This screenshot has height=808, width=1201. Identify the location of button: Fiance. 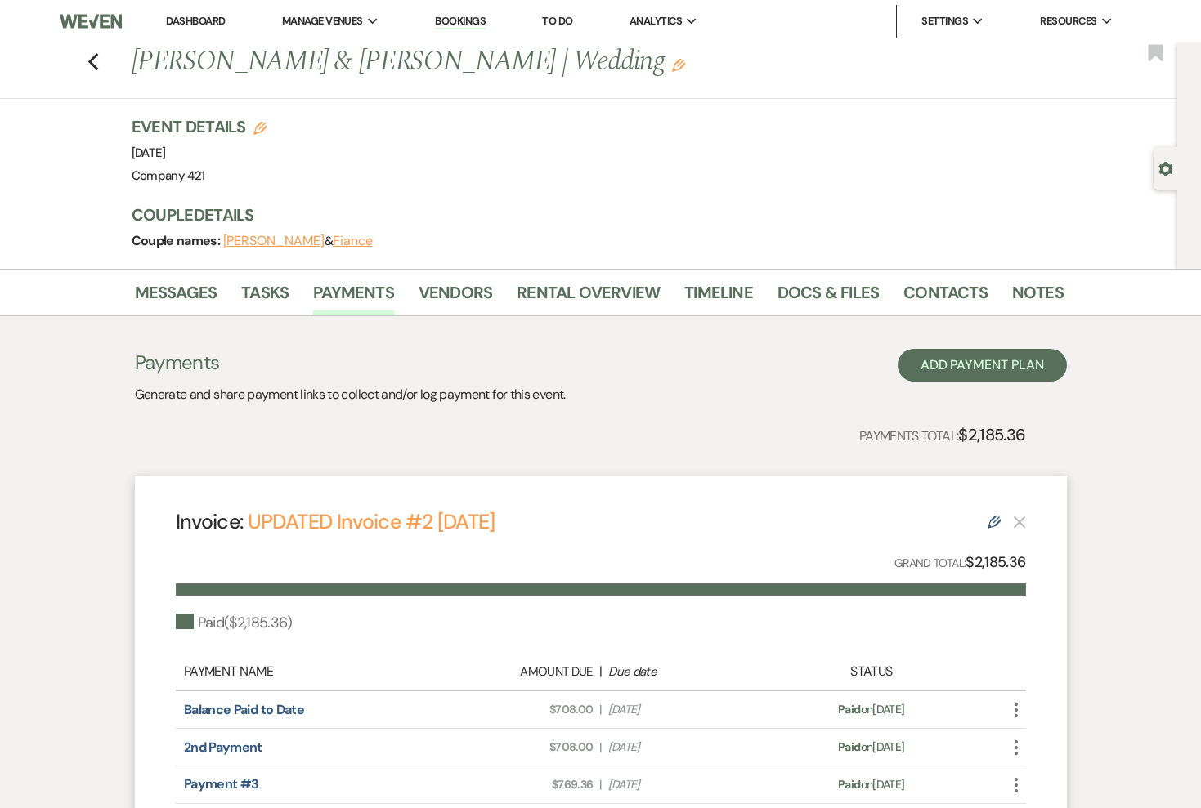
(352, 241).